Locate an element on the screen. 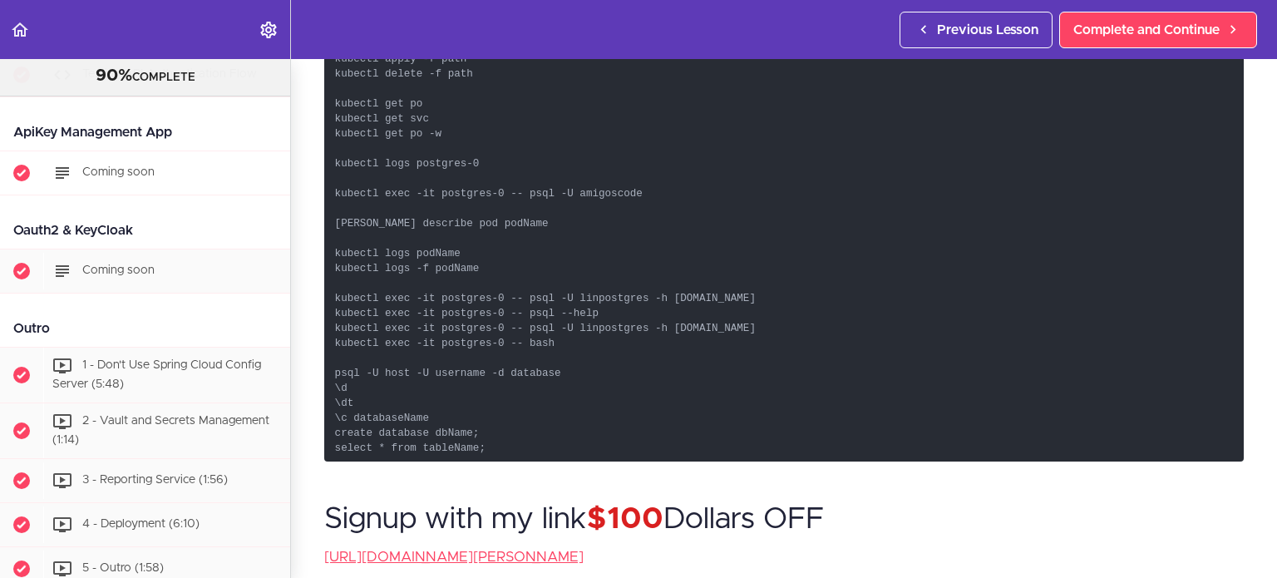 The height and width of the screenshot is (578, 1277). span: 1 - Don't Use Spring Cloud Config Server (5:48) is located at coordinates (156, 375).